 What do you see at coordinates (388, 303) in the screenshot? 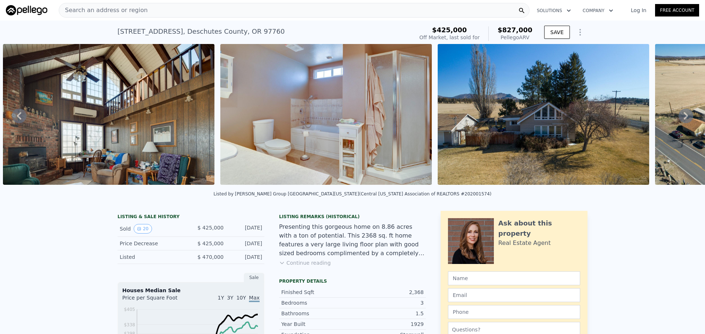
I see `div: 3` at bounding box center [388, 303].